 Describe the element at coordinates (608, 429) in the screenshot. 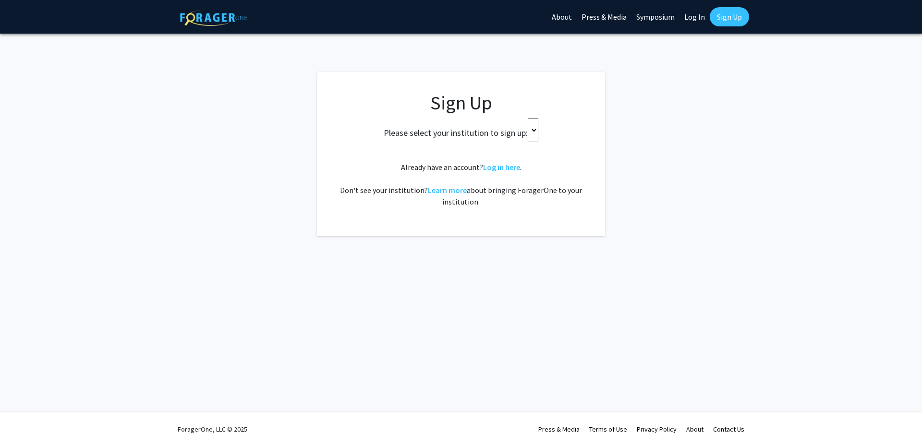

I see `a: Terms of Use` at that location.